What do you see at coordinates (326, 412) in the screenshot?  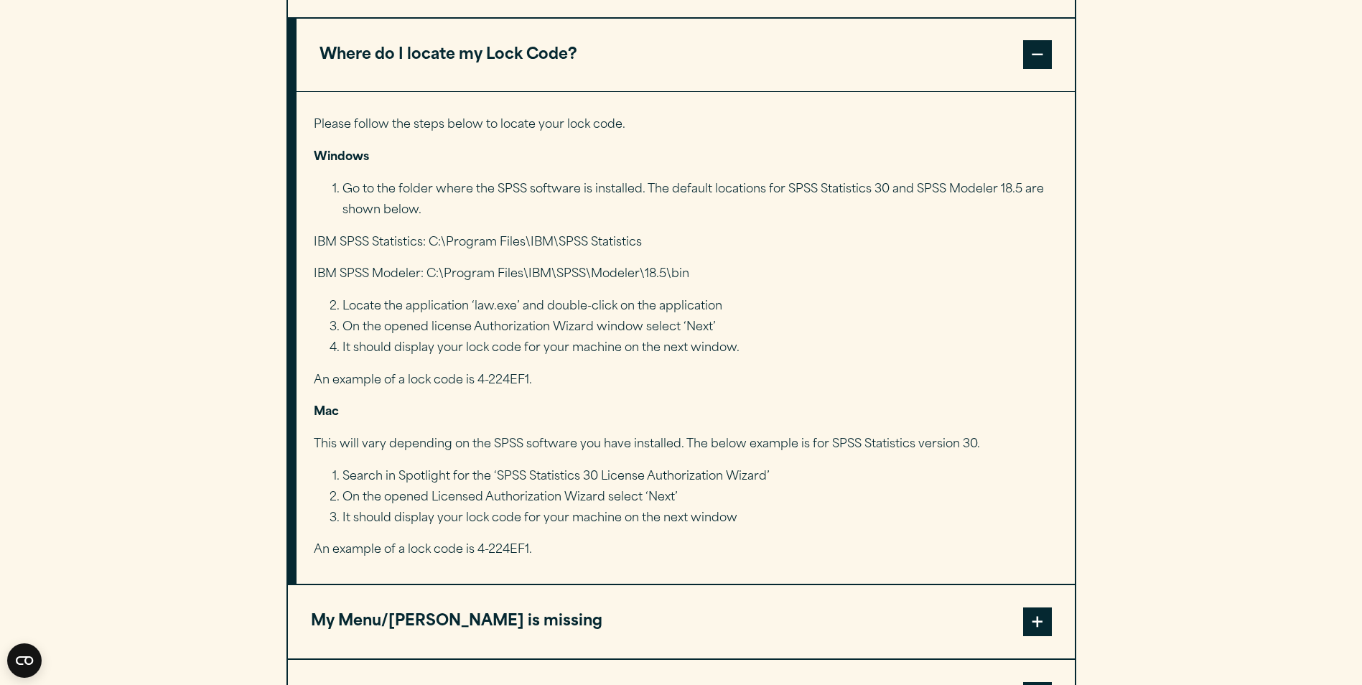 I see `strong: Mac` at bounding box center [326, 412].